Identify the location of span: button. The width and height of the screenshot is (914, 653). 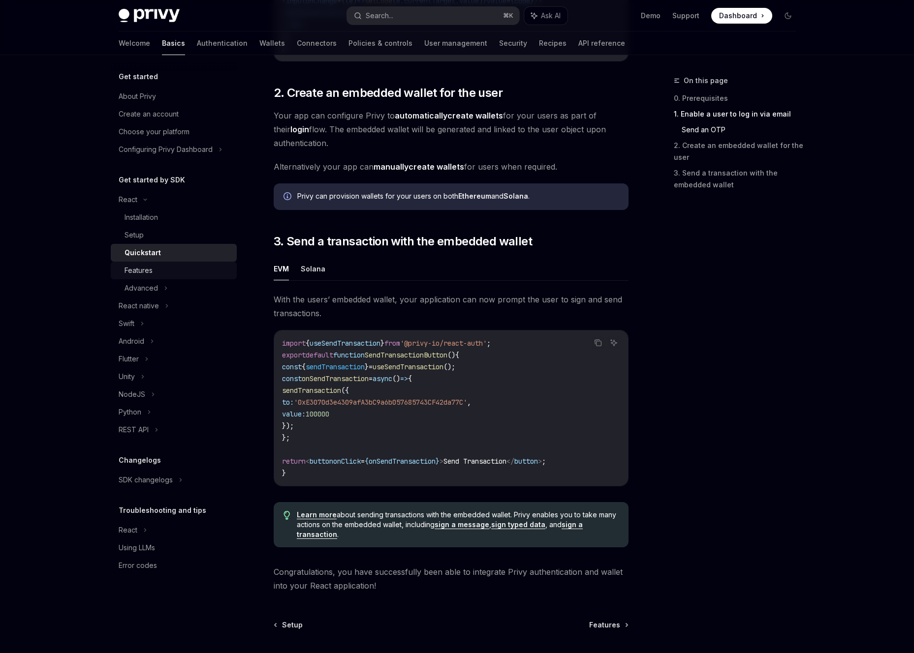
(526, 461).